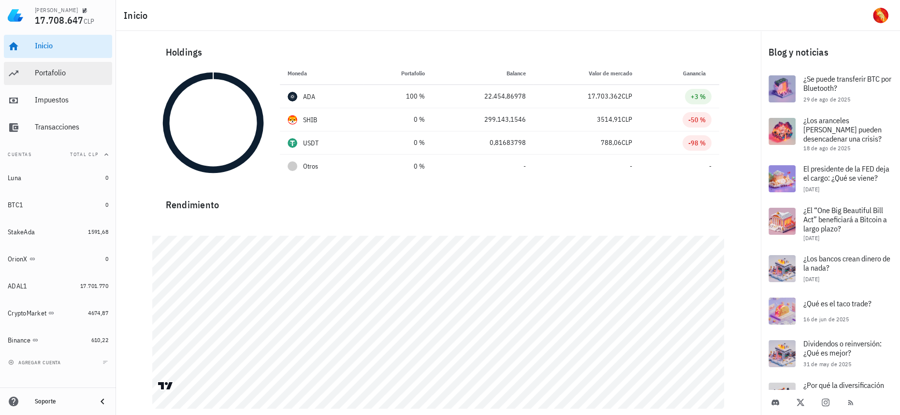  I want to click on div: 22.454,86978, so click(483, 96).